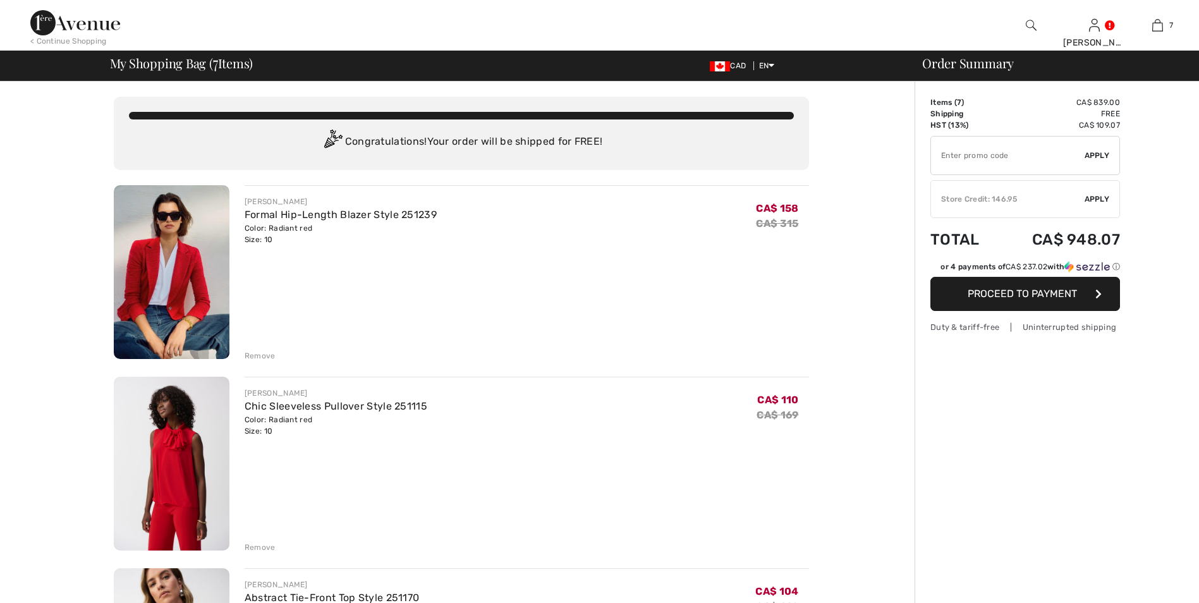 This screenshot has width=1199, height=603. I want to click on button: Proceed to Payment, so click(1025, 294).